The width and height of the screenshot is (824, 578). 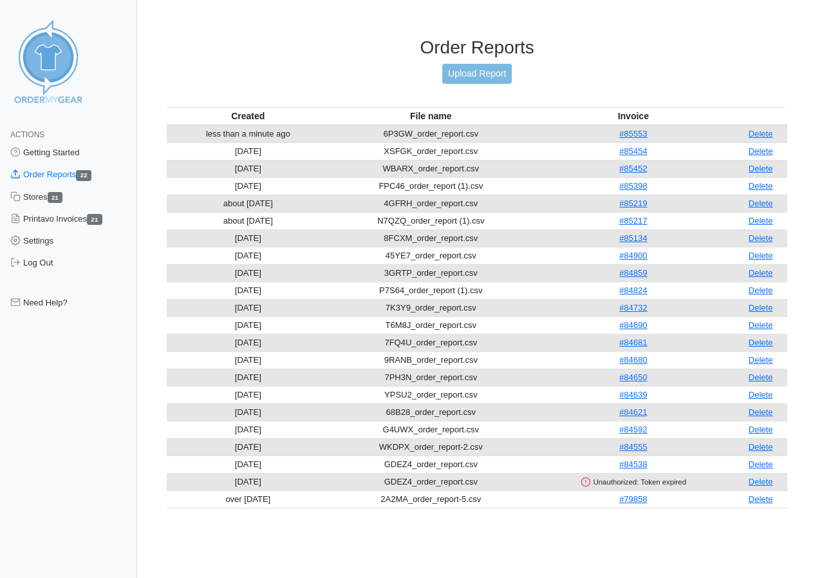 I want to click on a: #85217, so click(x=633, y=220).